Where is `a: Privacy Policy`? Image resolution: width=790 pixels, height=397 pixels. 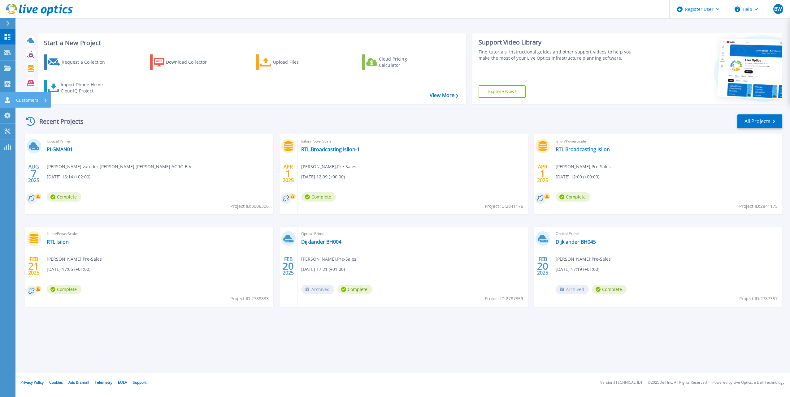
a: Privacy Policy is located at coordinates (32, 383).